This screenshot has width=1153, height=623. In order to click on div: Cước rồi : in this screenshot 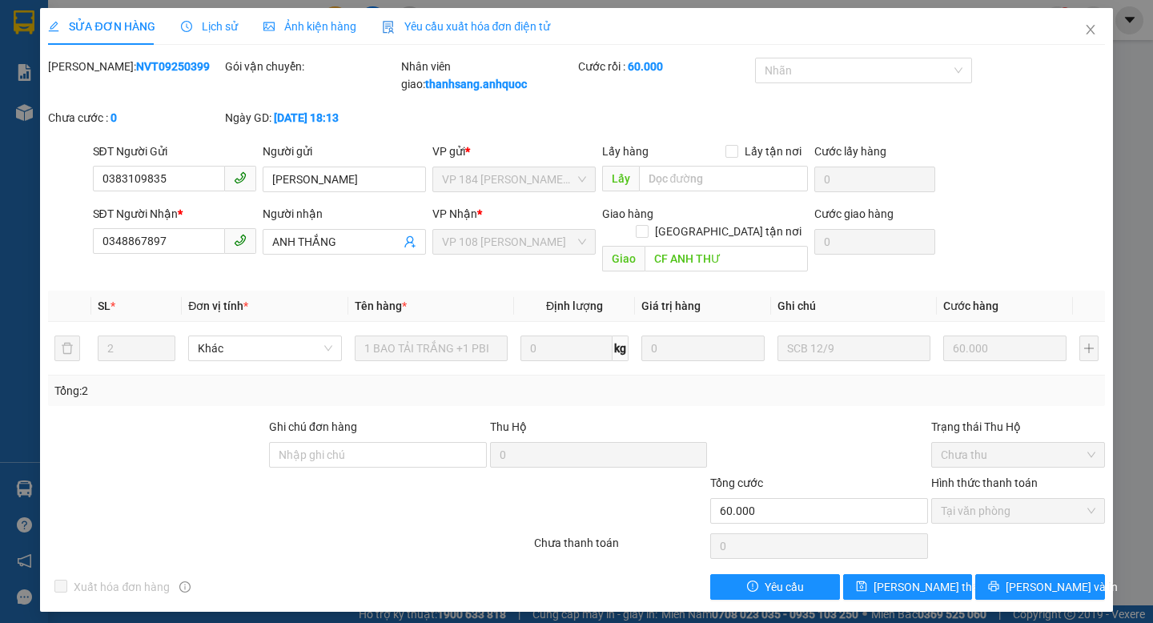, I will do `click(665, 66)`.